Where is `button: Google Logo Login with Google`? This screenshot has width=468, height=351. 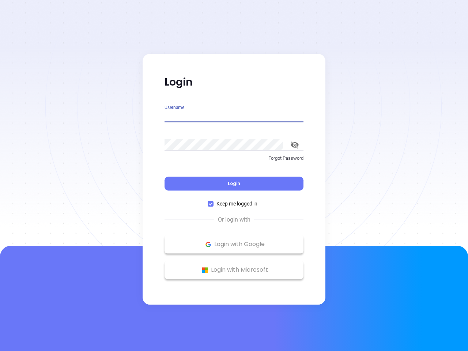 button: Google Logo Login with Google is located at coordinates (234, 244).